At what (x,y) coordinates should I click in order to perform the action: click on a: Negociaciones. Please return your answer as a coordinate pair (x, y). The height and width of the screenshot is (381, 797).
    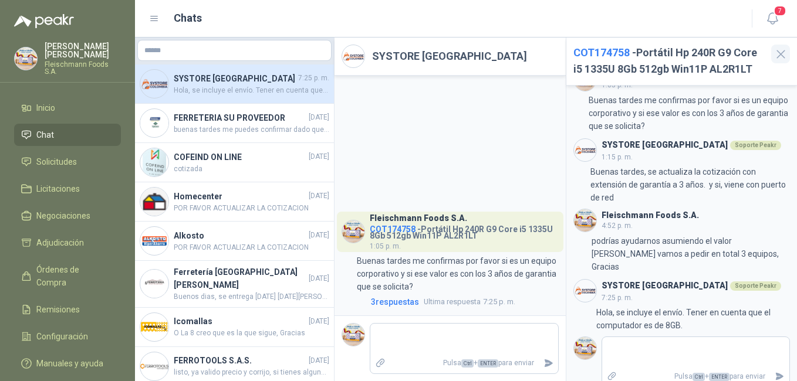
    Looking at the image, I should click on (67, 216).